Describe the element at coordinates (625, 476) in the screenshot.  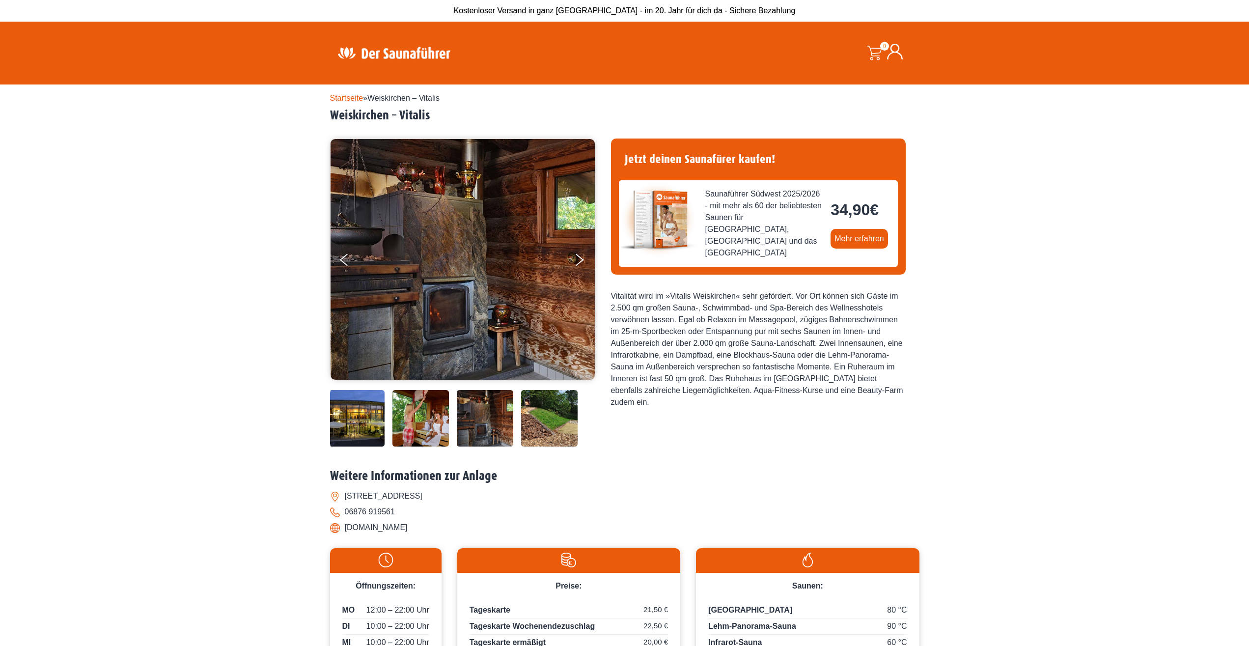
I see `h2: Weitere Informationen zur Anlage` at that location.